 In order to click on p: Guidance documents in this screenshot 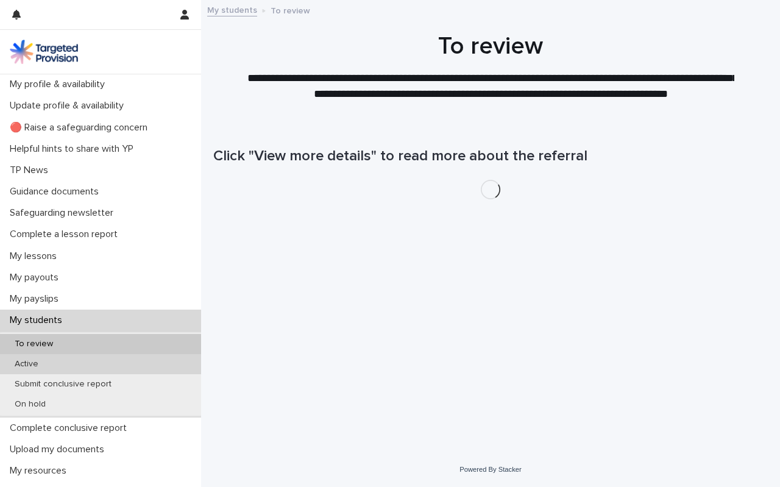, I will do `click(57, 191)`.